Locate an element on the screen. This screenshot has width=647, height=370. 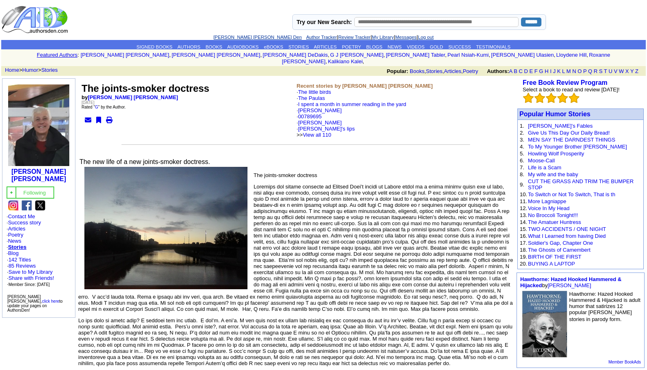
a: 142 Titles is located at coordinates (20, 259).